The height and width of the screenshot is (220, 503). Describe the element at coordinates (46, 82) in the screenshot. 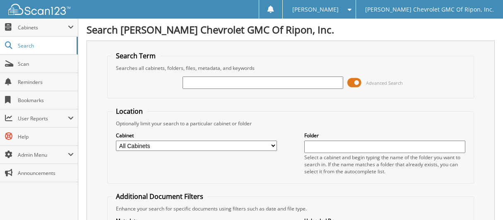

I see `span: Reminders` at that location.